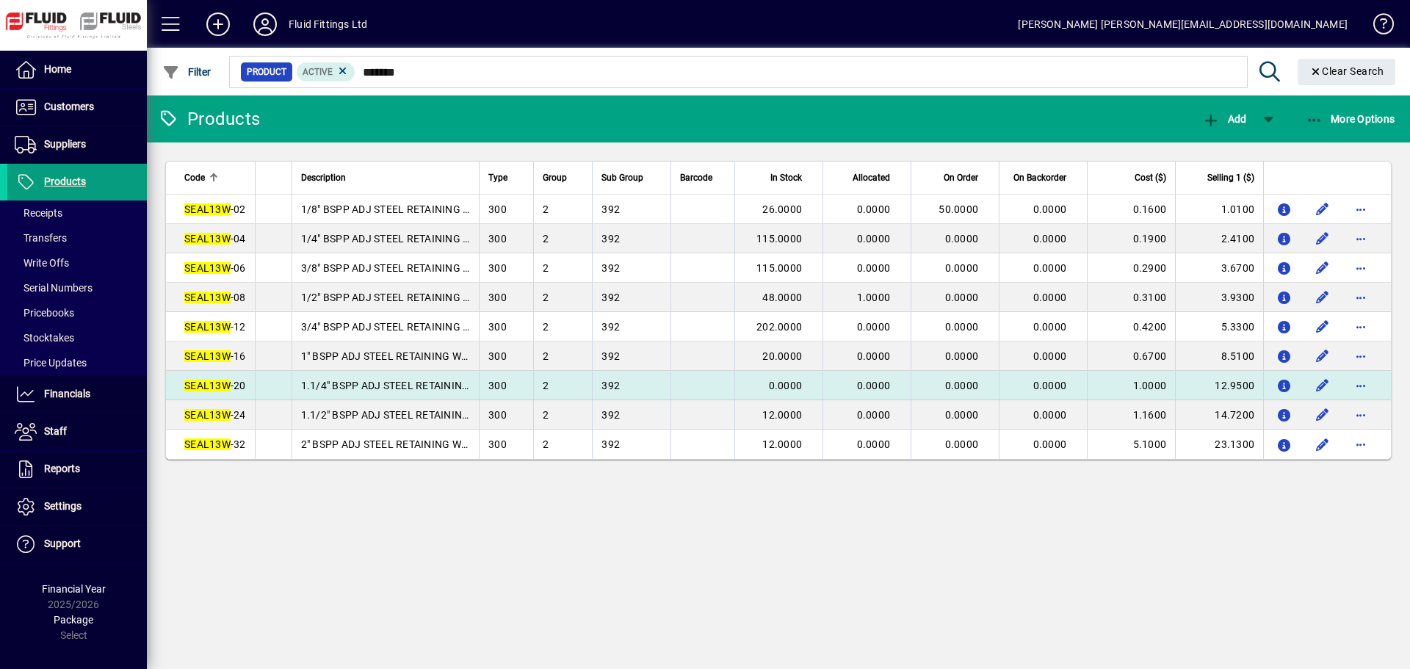 This screenshot has height=669, width=1410. Describe the element at coordinates (955, 178) in the screenshot. I see `div: On Order` at that location.